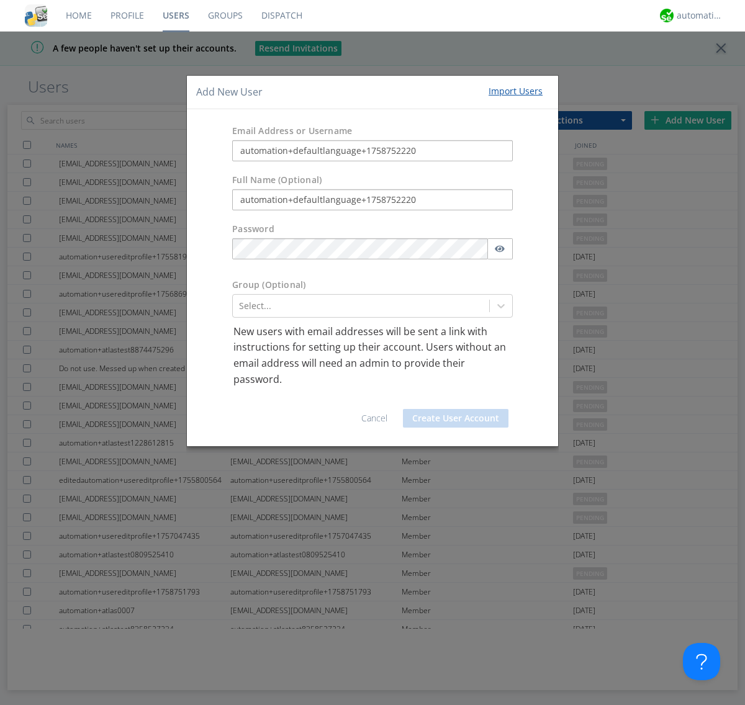 This screenshot has height=705, width=745. I want to click on label: Group (Optional), so click(269, 285).